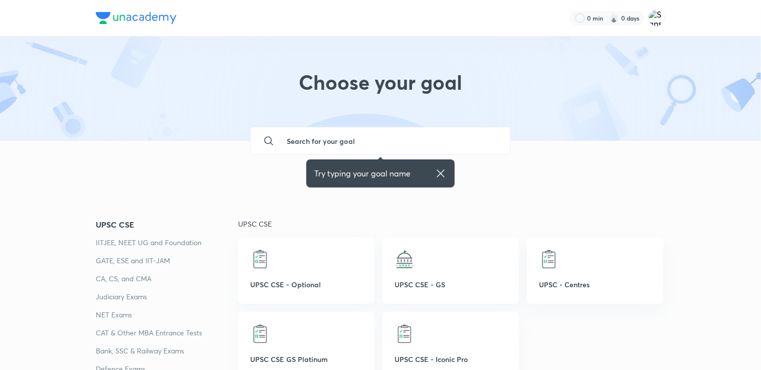 This screenshot has width=761, height=370. What do you see at coordinates (549, 259) in the screenshot?
I see `img: UPSC - Centres` at bounding box center [549, 259].